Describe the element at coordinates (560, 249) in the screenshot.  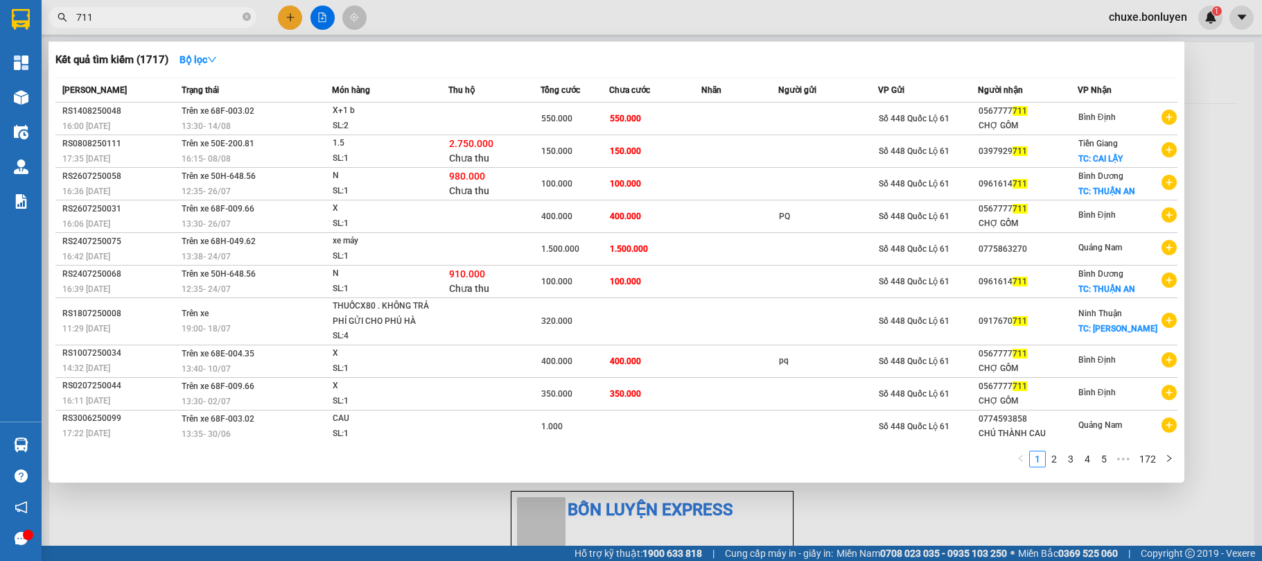
I see `span: 1.500.000` at that location.